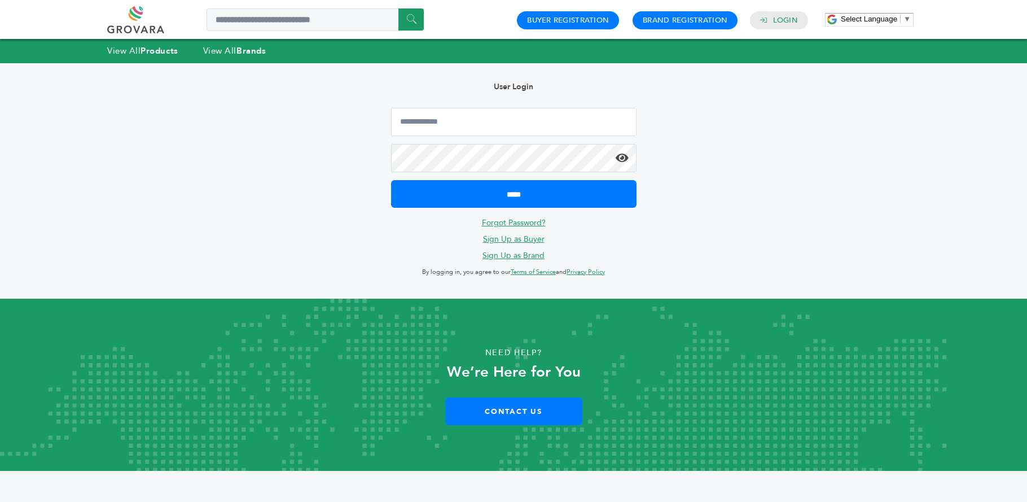 This screenshot has width=1027, height=502. What do you see at coordinates (251, 51) in the screenshot?
I see `strong: Brands` at bounding box center [251, 51].